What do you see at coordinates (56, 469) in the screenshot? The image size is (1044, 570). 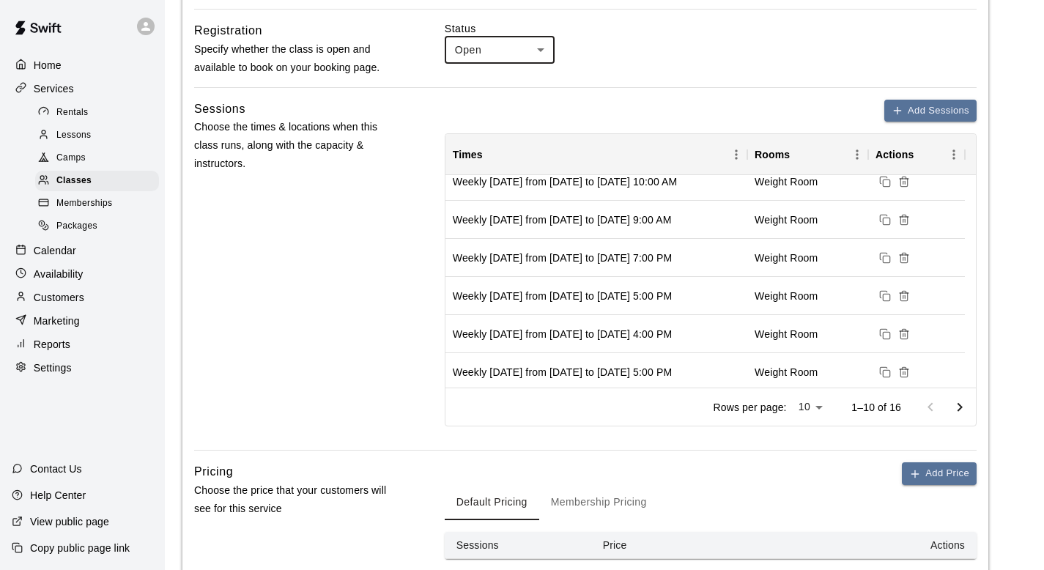 I see `p: Contact Us` at bounding box center [56, 469].